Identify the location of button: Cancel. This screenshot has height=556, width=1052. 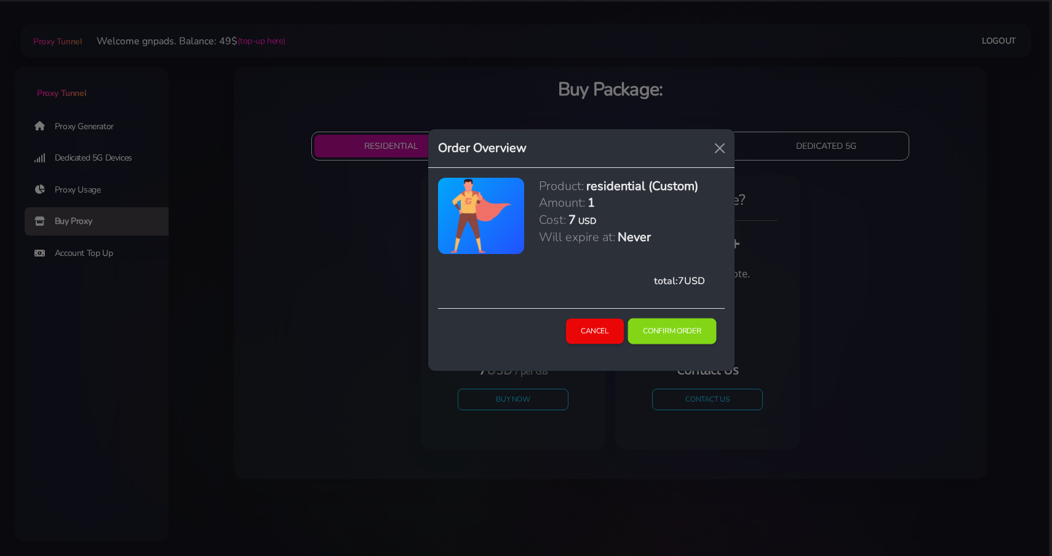
(595, 331).